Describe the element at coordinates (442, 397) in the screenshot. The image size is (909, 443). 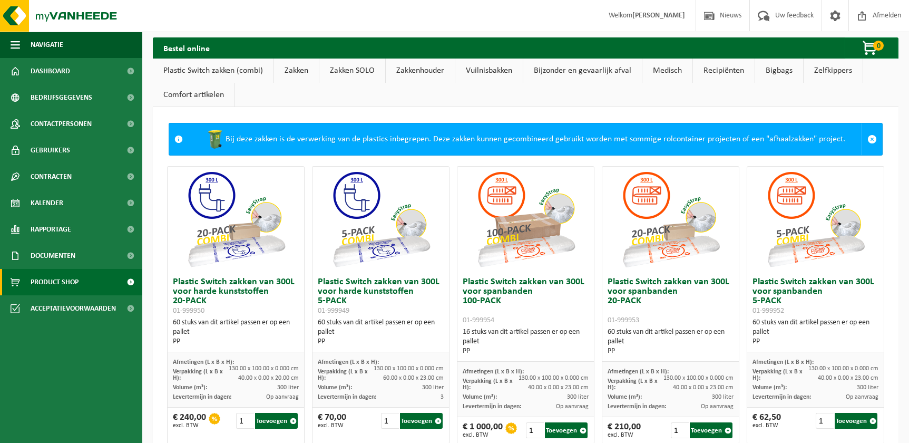
I see `span: 3` at that location.